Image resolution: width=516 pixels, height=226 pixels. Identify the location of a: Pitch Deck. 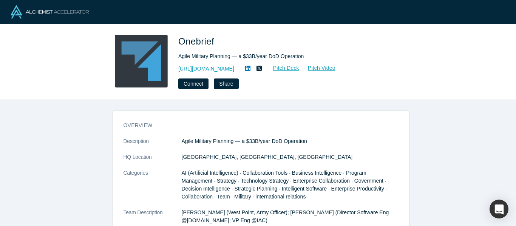
(282, 68).